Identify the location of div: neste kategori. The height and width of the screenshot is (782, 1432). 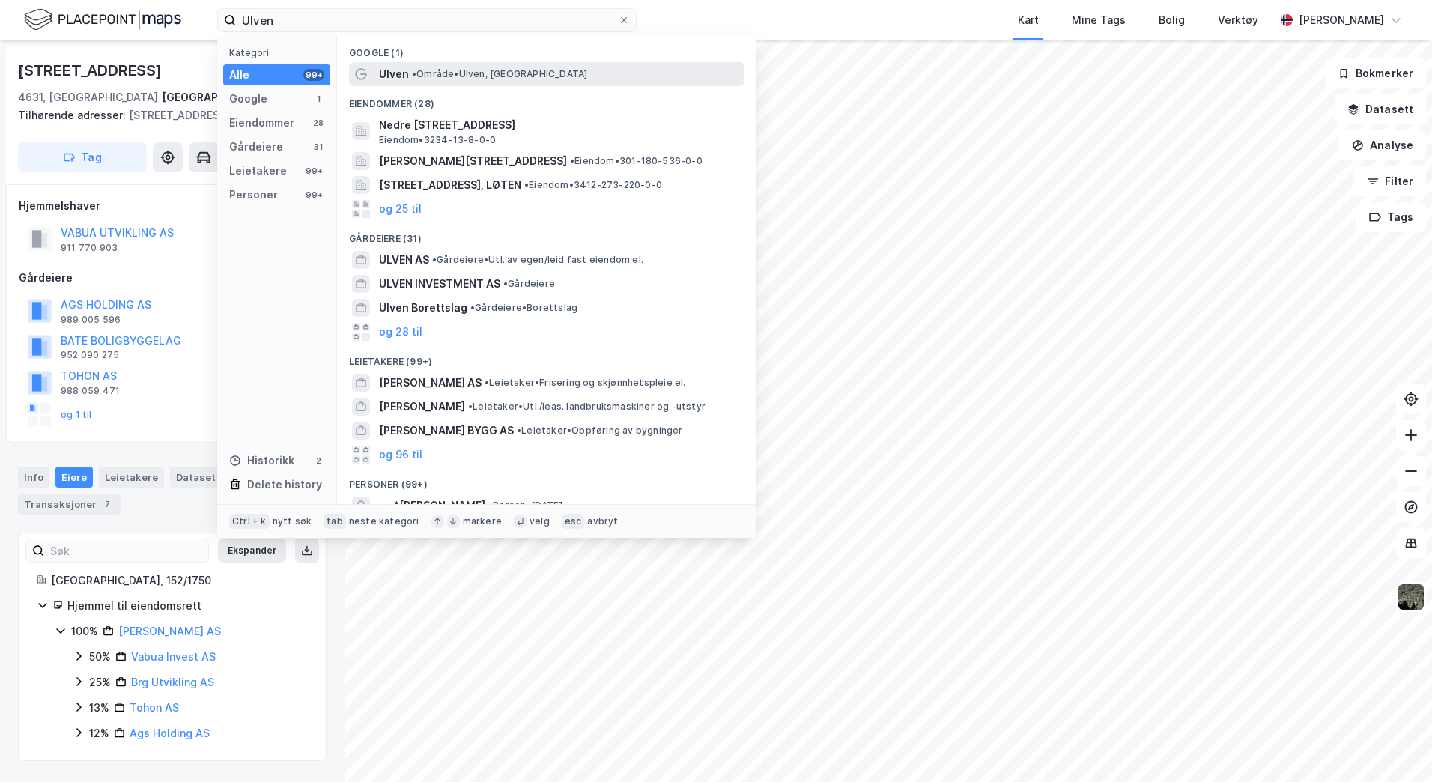
(384, 521).